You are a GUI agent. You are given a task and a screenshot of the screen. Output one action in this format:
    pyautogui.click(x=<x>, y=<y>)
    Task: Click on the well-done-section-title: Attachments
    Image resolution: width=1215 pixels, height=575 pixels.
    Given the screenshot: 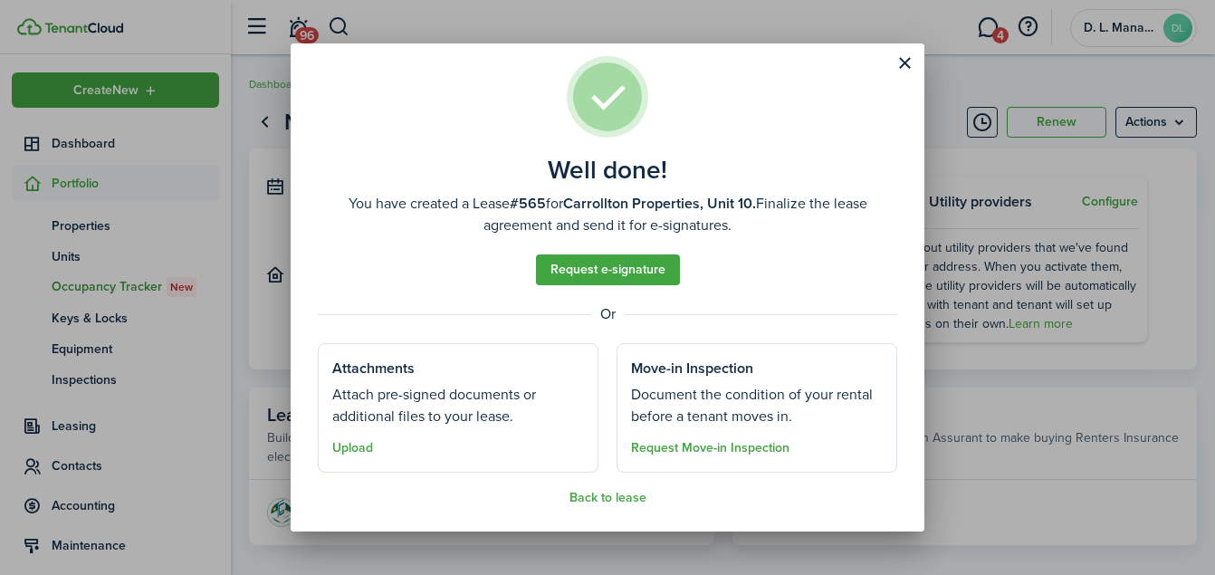 What is the action you would take?
    pyautogui.click(x=373, y=368)
    